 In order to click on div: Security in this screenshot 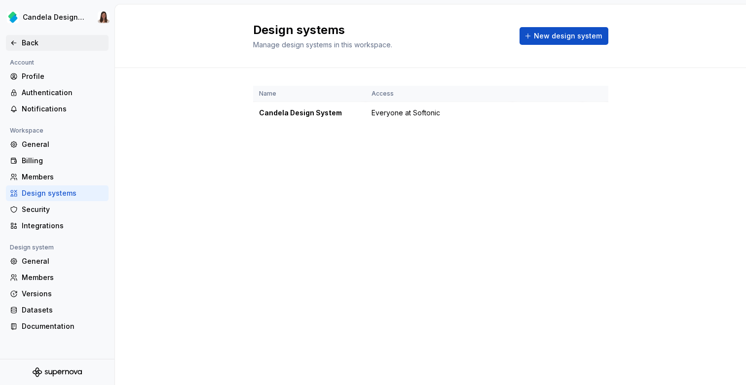, I will do `click(63, 210)`.